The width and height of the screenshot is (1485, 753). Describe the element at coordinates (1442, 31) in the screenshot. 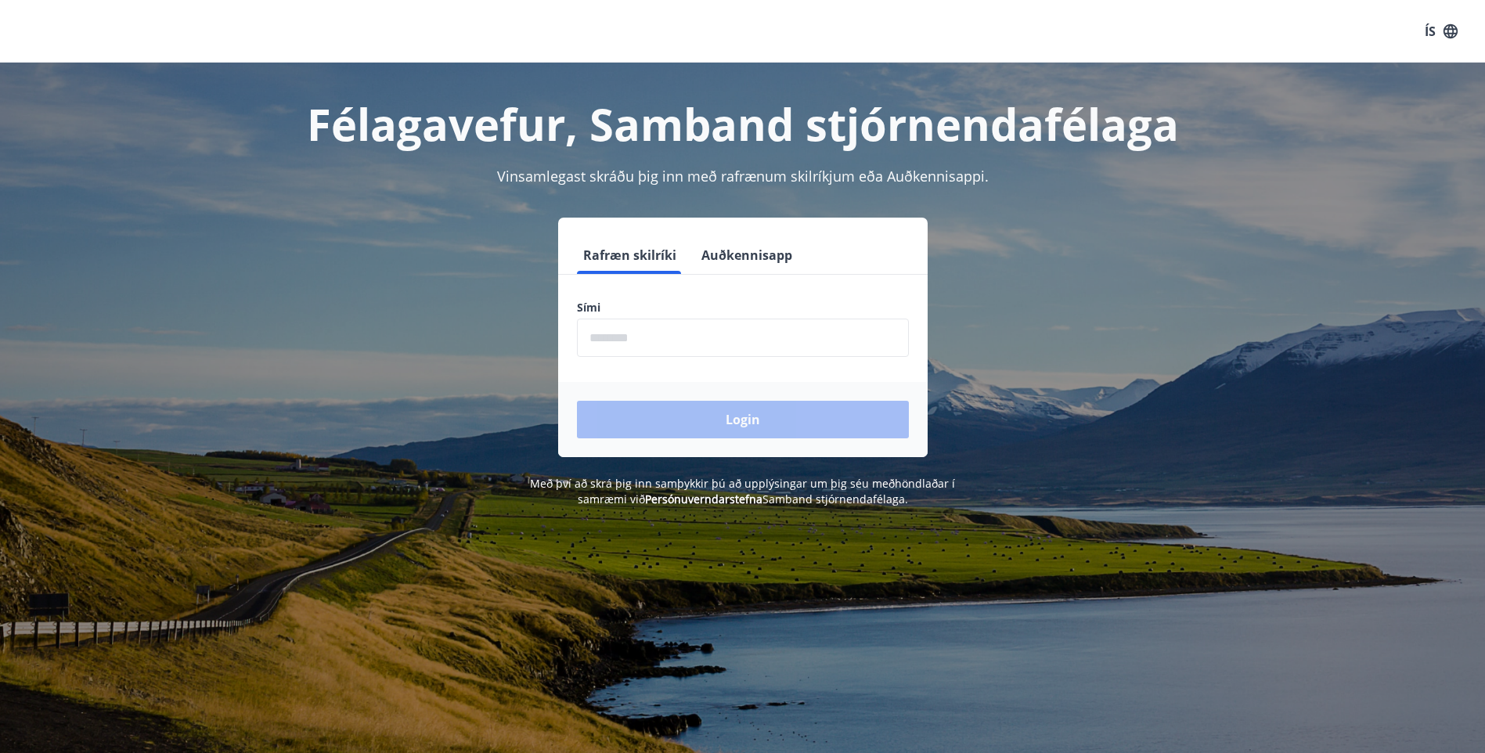

I see `button: ÍS` at that location.